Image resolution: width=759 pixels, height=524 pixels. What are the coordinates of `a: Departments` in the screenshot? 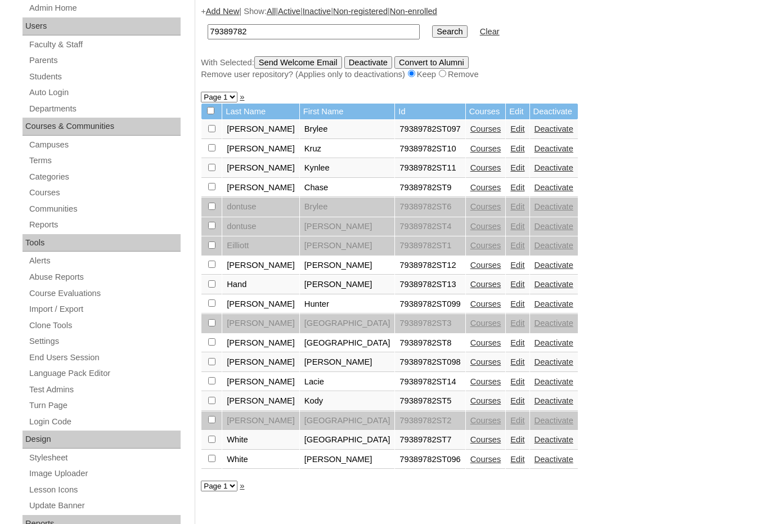 It's located at (104, 109).